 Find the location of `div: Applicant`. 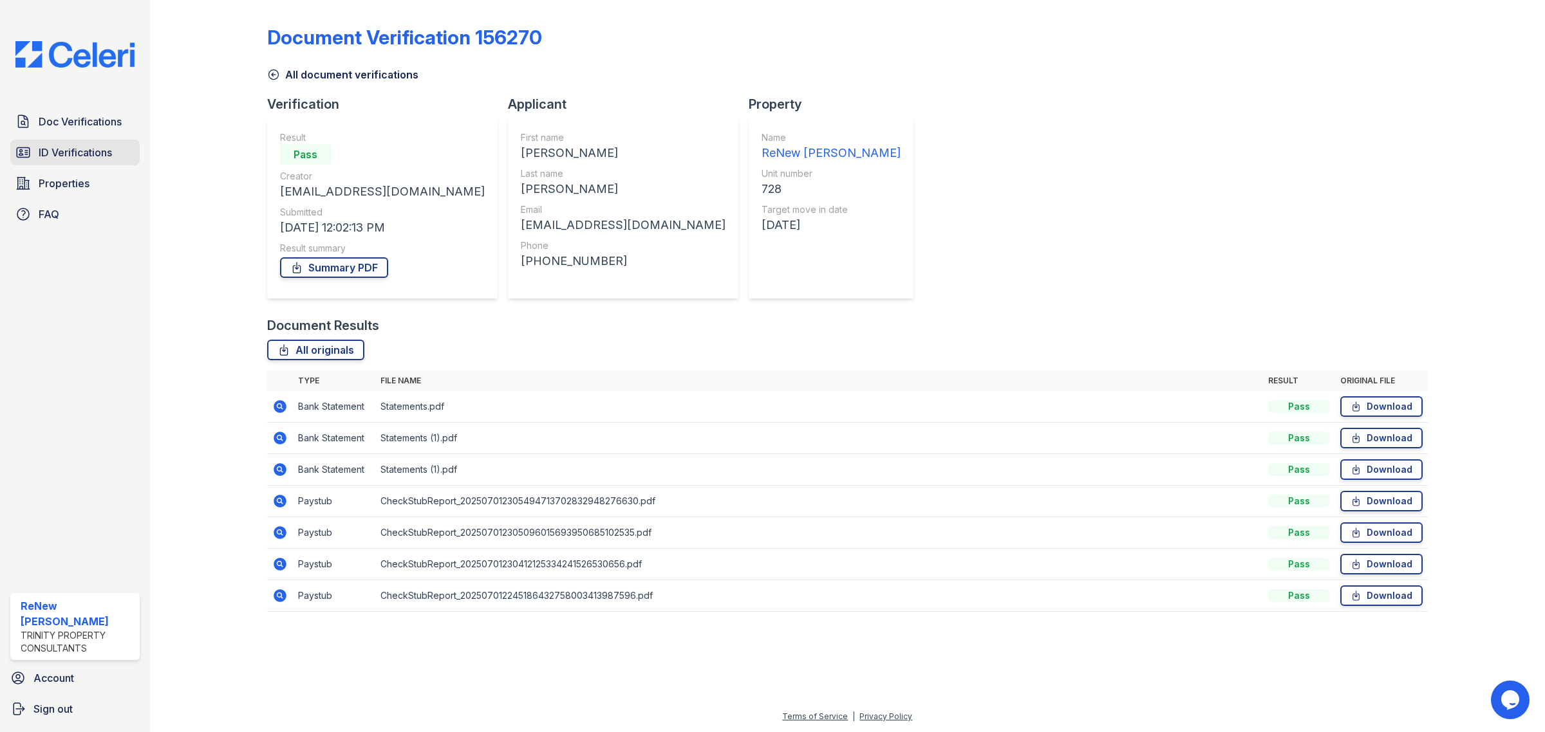

div: Applicant is located at coordinates (628, 104).